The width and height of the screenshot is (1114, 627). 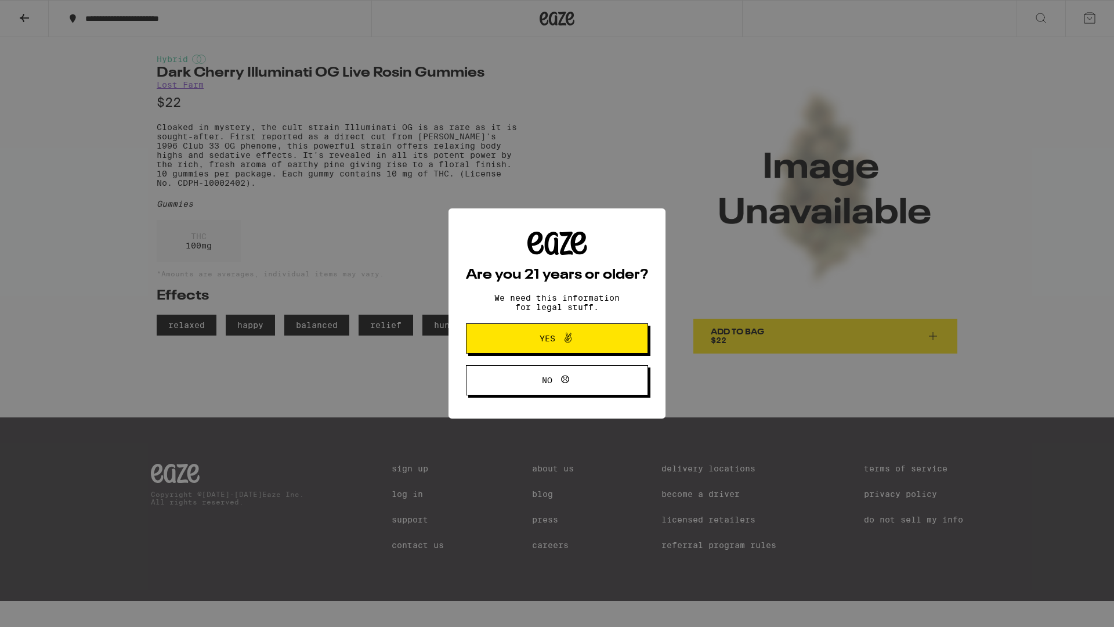 What do you see at coordinates (547, 380) in the screenshot?
I see `span: No` at bounding box center [547, 380].